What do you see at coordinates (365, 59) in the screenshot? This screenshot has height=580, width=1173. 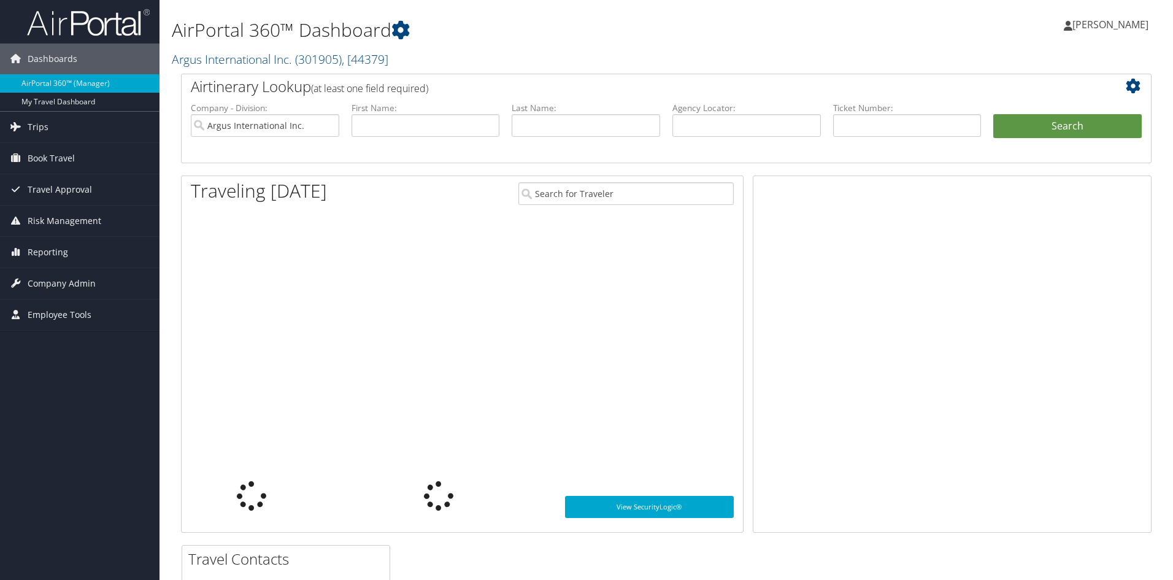 I see `span: , [ 44379 ]` at bounding box center [365, 59].